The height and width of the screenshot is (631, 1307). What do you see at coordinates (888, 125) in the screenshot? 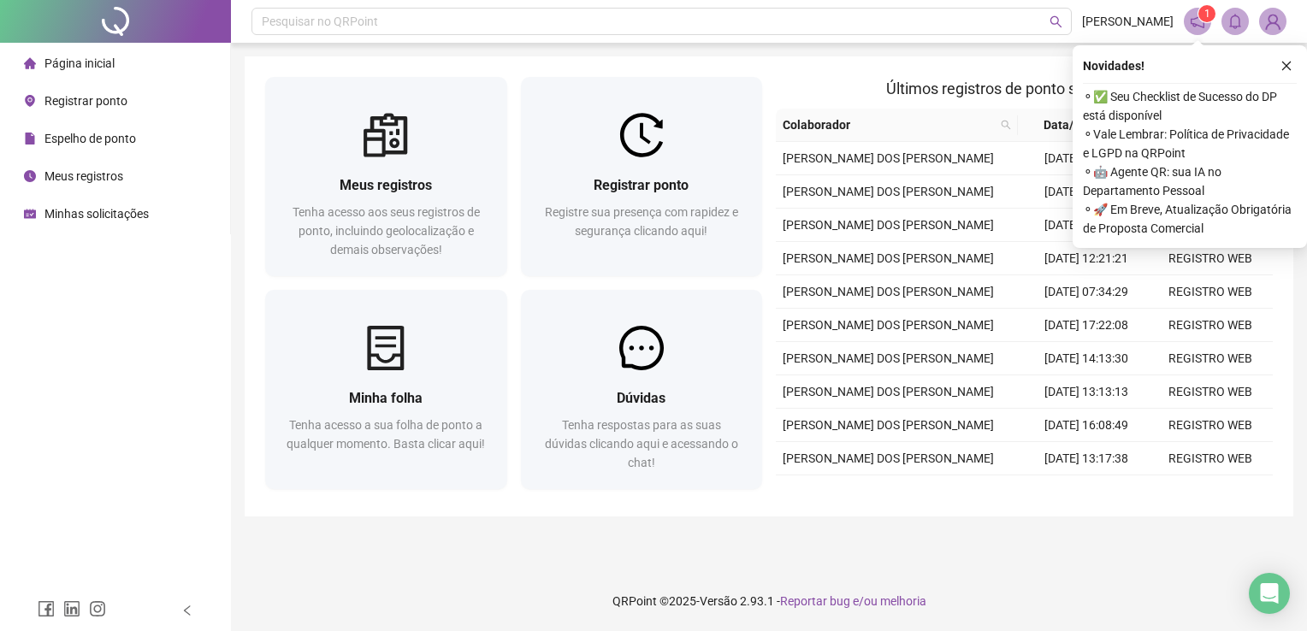
I see `span: Colaborador` at bounding box center [888, 125].